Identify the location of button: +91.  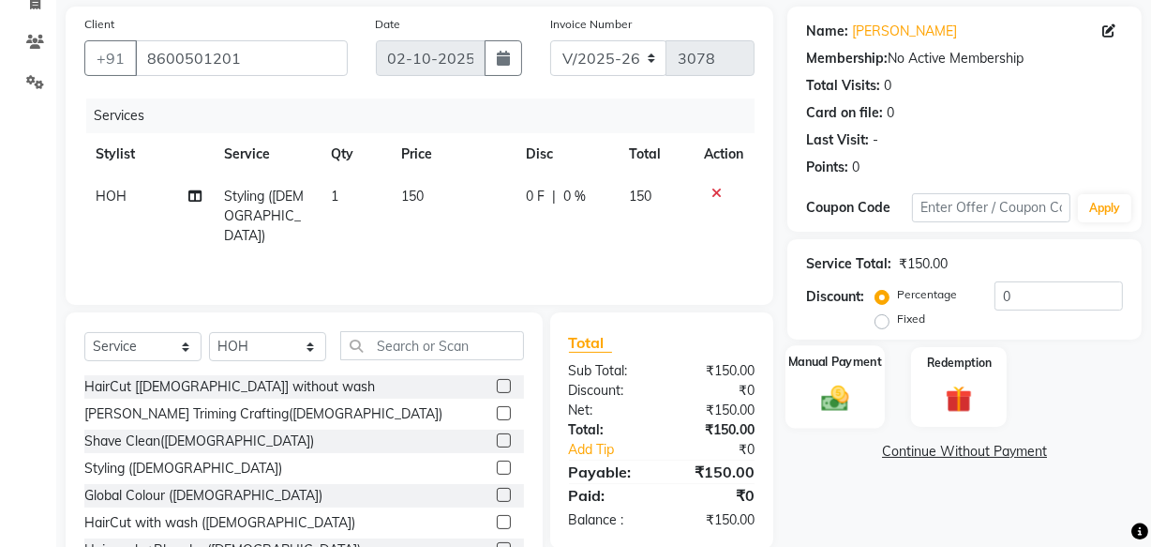
(111, 58).